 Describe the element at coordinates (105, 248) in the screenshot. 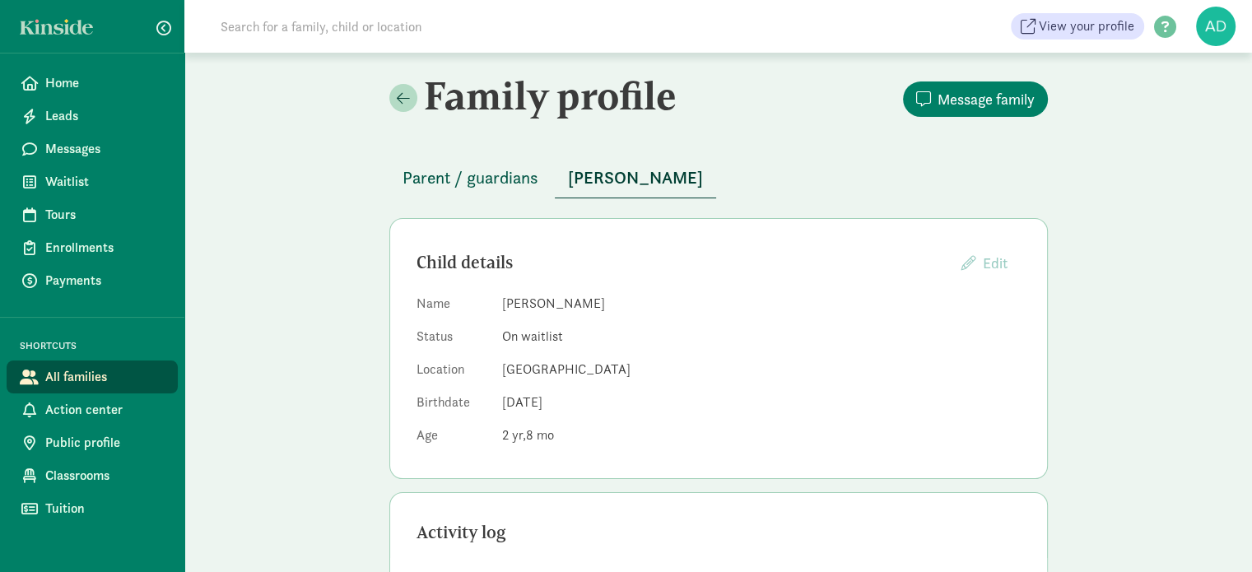

I see `span: Enrollments` at that location.